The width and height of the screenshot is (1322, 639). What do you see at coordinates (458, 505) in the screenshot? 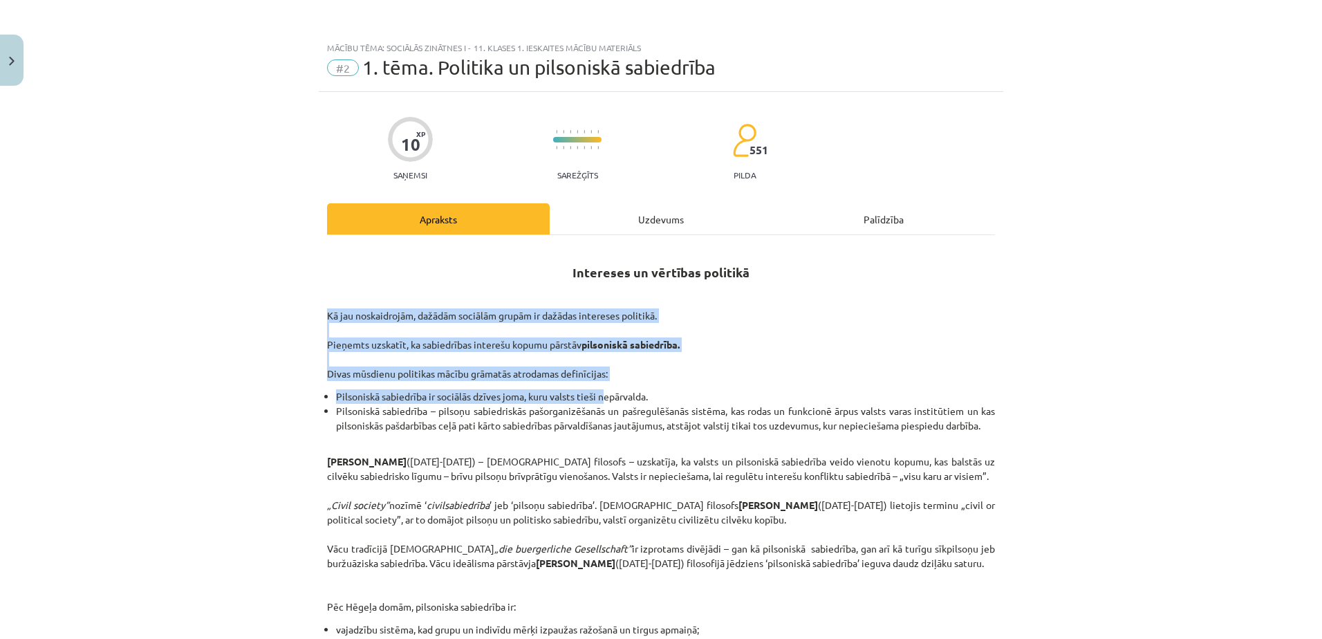
I see `em: civilsabiedrība` at bounding box center [458, 505].